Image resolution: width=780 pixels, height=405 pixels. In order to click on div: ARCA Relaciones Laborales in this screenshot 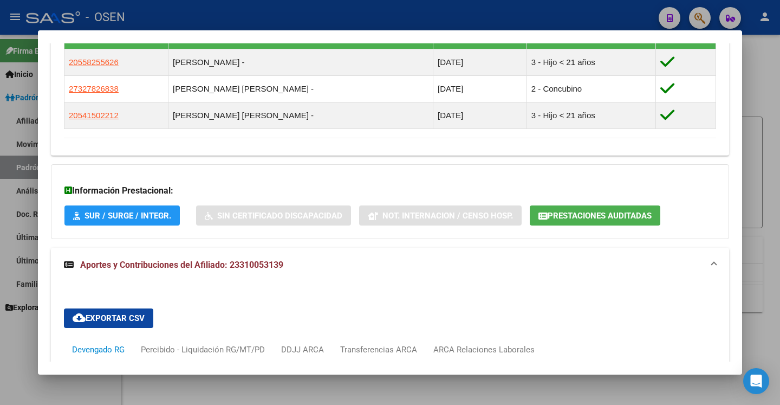, I will do `click(484, 350)`.